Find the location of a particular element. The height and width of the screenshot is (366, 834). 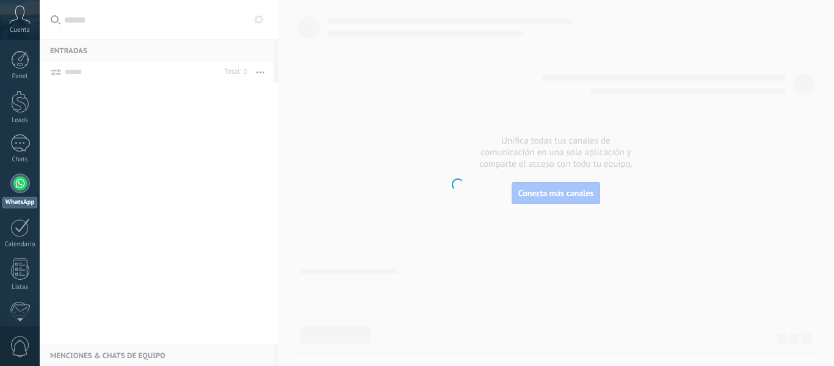

div: Listas is located at coordinates (20, 287).